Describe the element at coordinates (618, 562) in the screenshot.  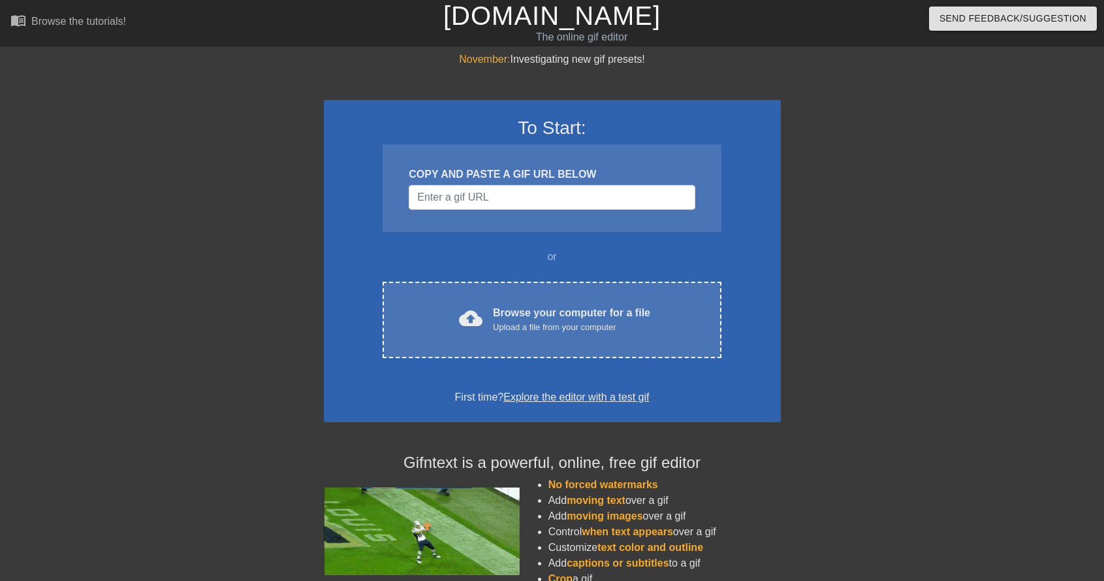
I see `span: captions or subtitles` at that location.